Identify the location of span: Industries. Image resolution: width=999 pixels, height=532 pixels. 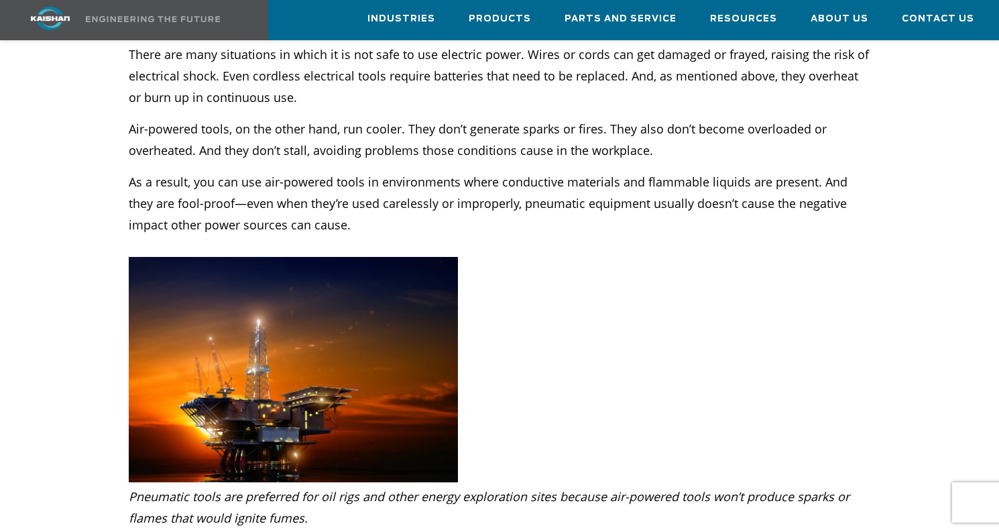
(401, 19).